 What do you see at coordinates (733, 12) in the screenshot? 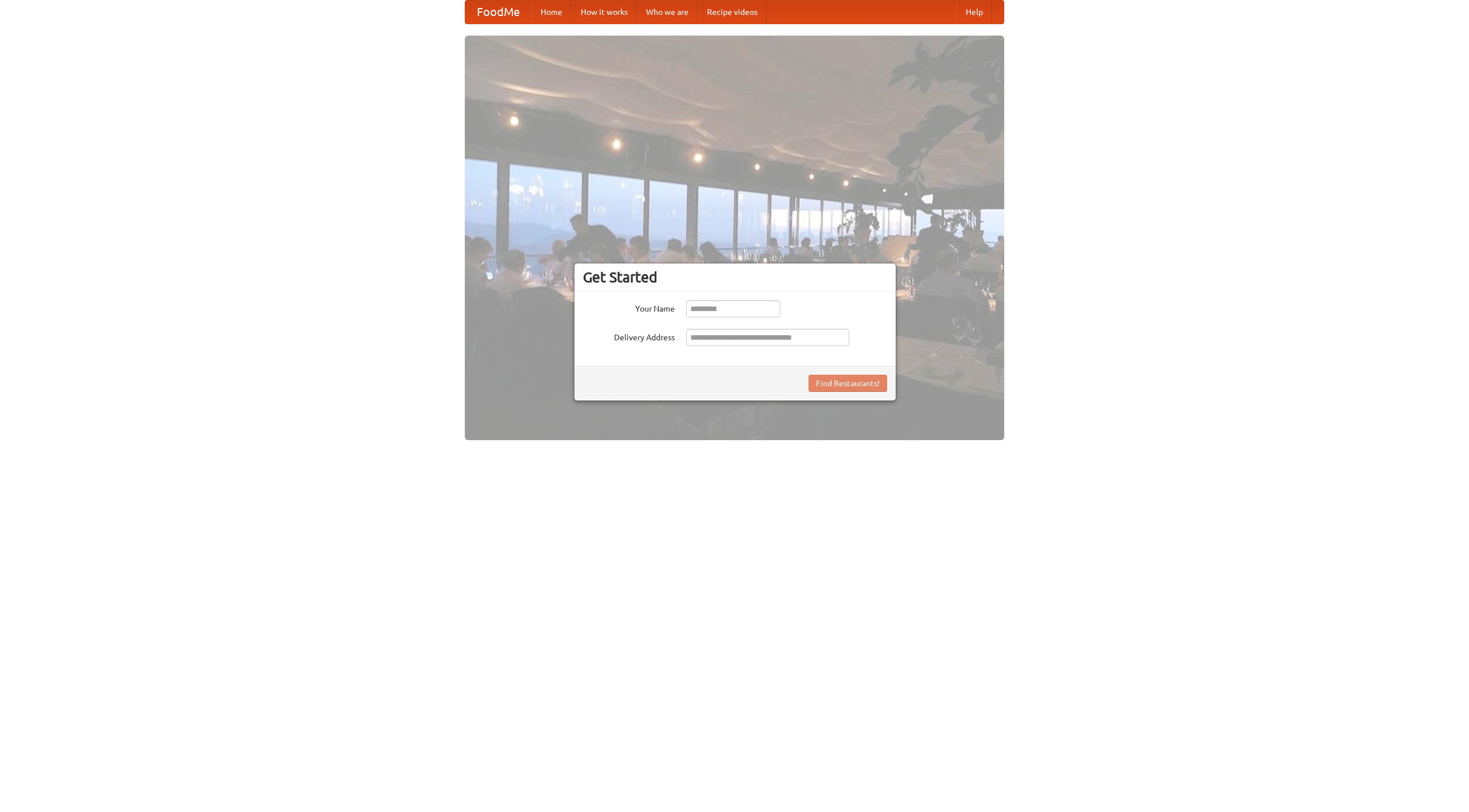
I see `a: Recipe videos` at bounding box center [733, 12].